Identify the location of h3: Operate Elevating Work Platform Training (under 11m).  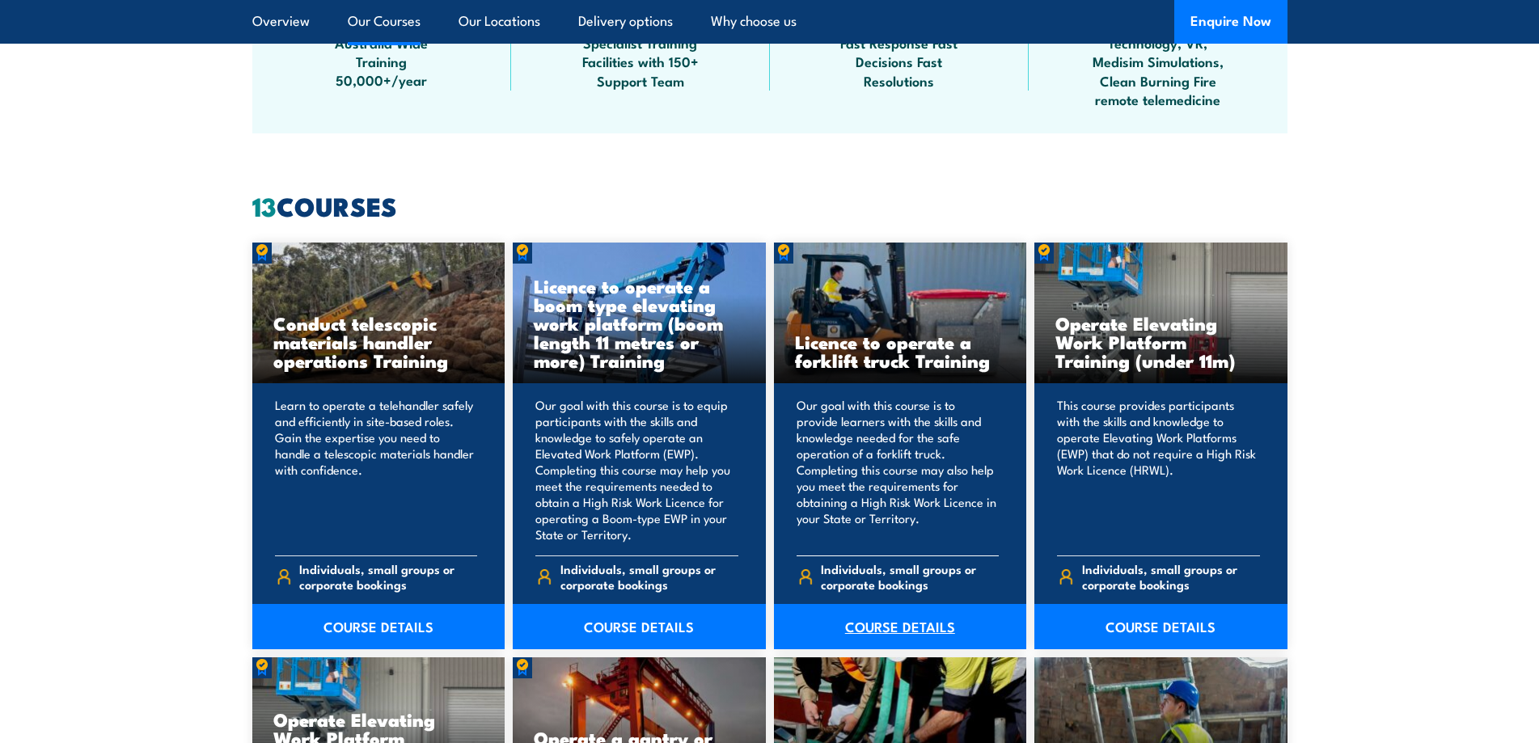
(1161, 341).